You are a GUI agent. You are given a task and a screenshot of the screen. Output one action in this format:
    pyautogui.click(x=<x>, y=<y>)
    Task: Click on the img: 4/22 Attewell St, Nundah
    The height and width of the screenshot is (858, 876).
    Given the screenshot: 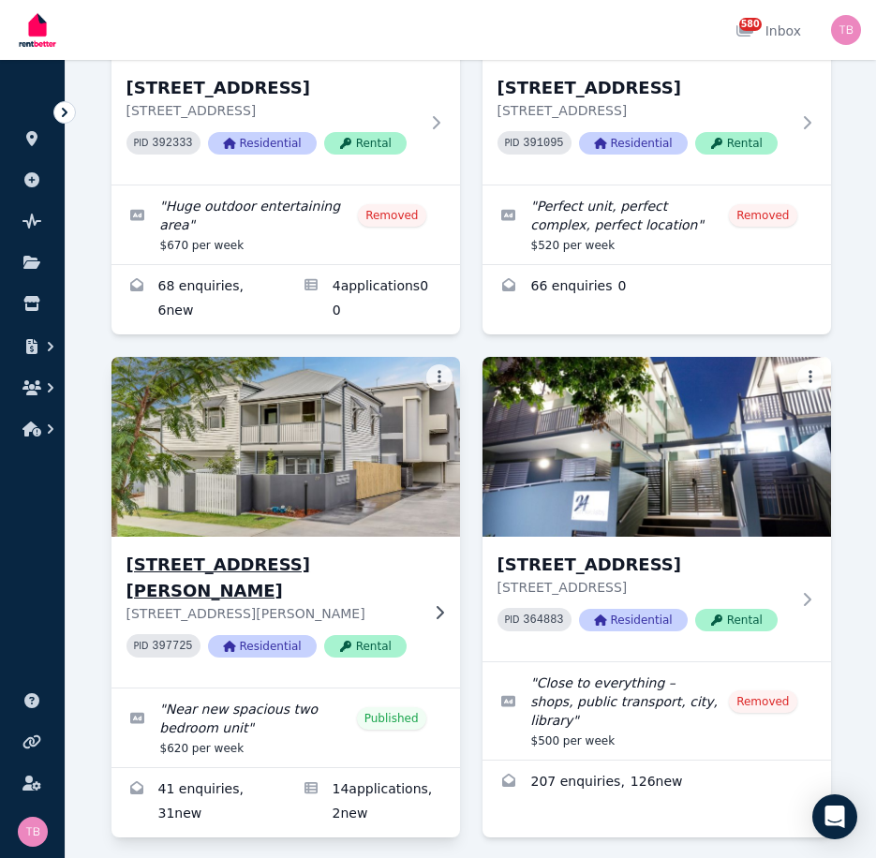 What is the action you would take?
    pyautogui.click(x=285, y=447)
    